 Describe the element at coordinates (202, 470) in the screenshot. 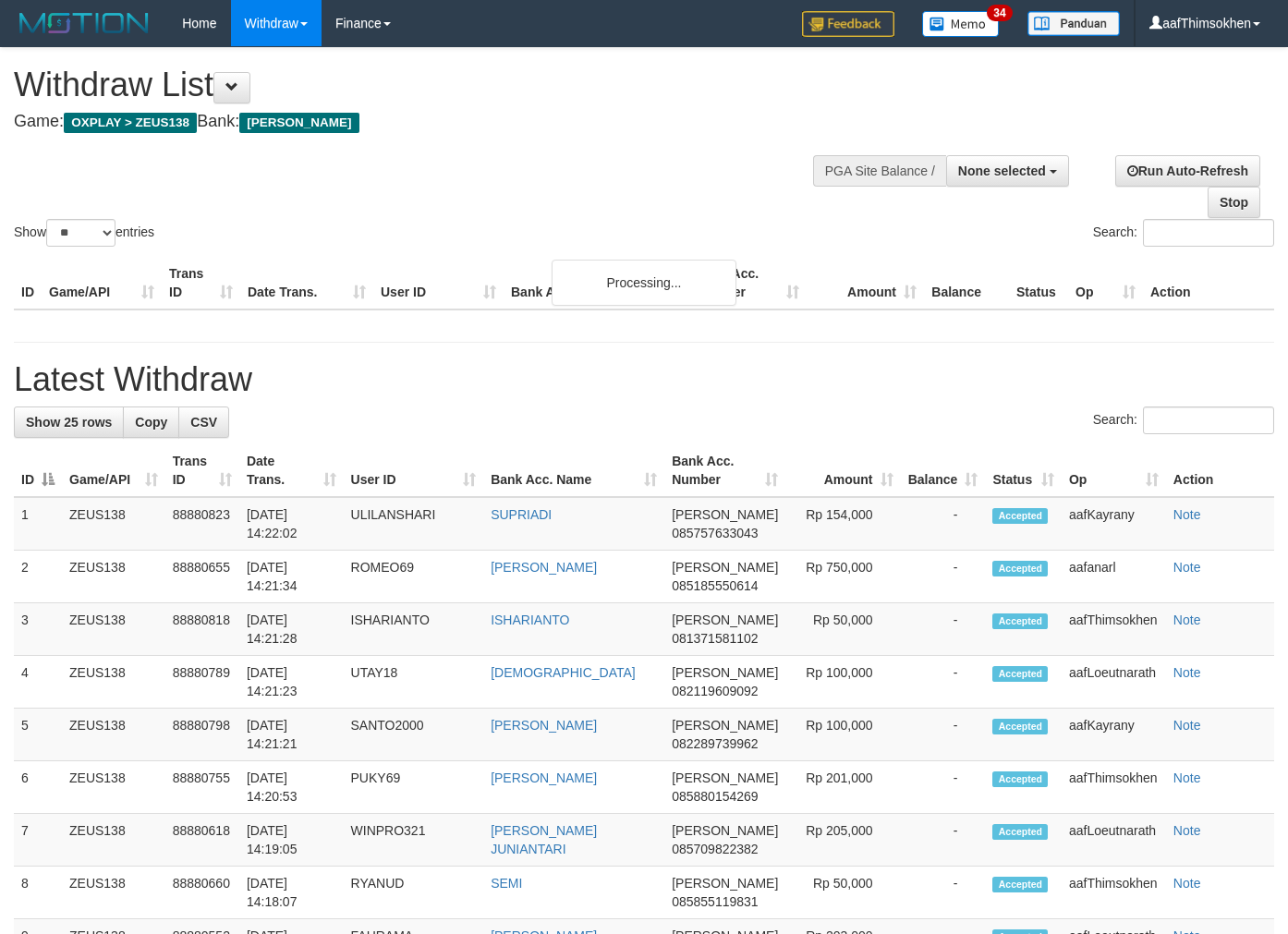

I see `th: Trans ID: activate to sort column ascending` at that location.